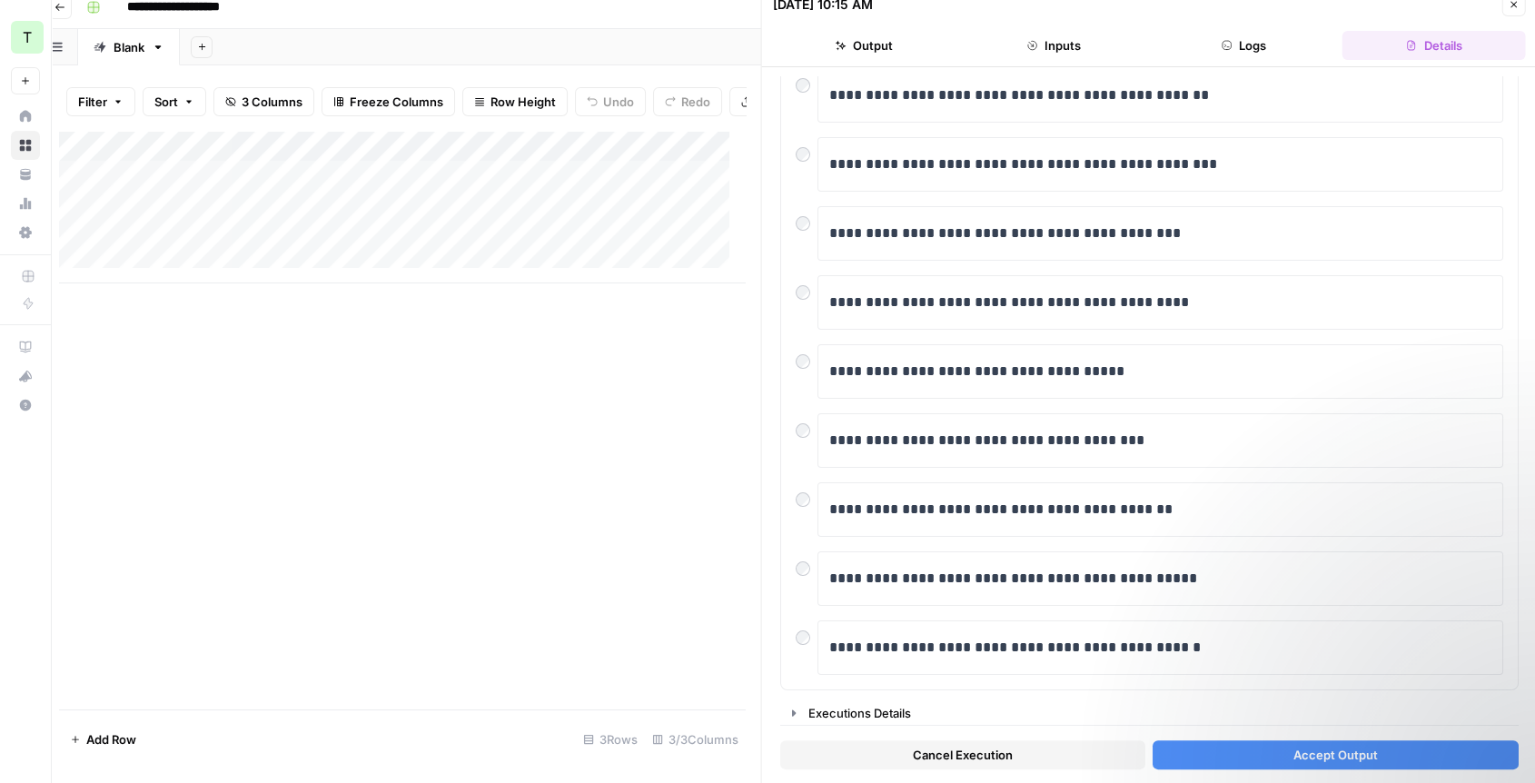 Image resolution: width=1535 pixels, height=783 pixels. Describe the element at coordinates (1335, 755) in the screenshot. I see `button: Accept Output` at that location.